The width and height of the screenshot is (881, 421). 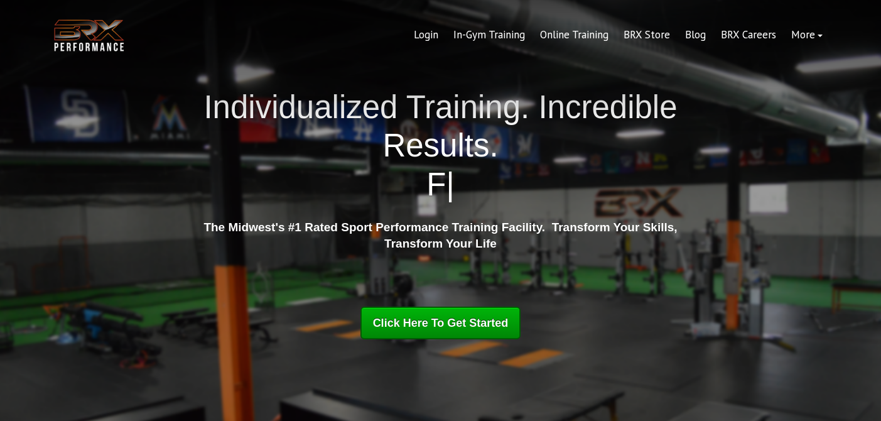 I want to click on a: BRX Careers, so click(x=748, y=35).